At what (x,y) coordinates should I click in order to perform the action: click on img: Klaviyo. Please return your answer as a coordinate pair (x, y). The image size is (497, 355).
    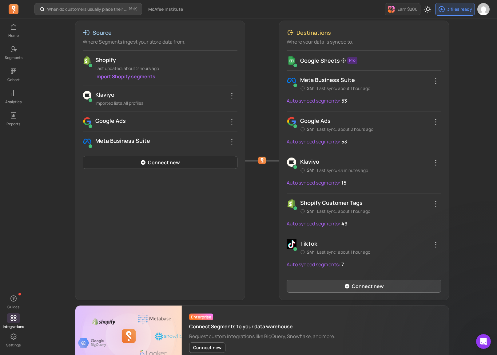
    Looking at the image, I should click on (292, 162).